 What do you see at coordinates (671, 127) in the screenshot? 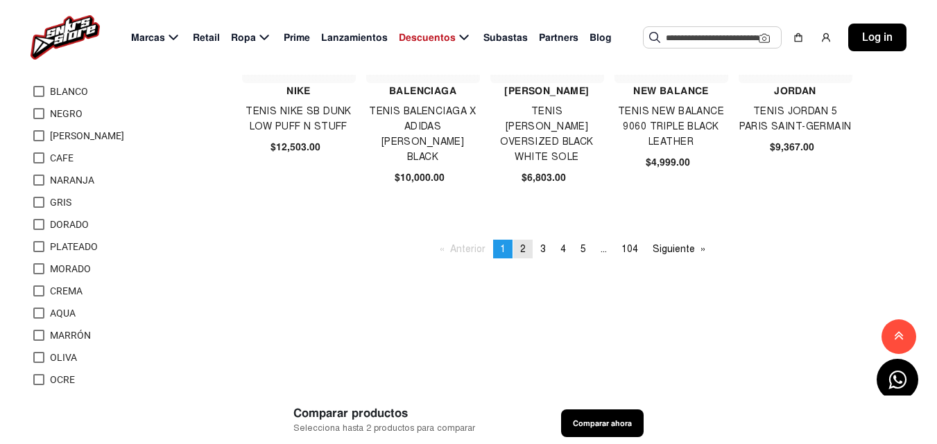
I see `h4: TENIS NEW BALANCE 9060 TRIPLE BLACK LEATHER` at bounding box center [671, 127].